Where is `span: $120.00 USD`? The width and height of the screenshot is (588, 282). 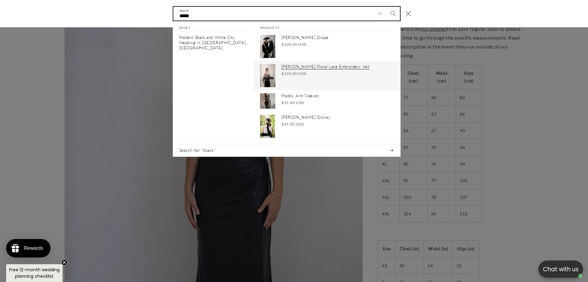 span: $120.00 USD is located at coordinates (294, 74).